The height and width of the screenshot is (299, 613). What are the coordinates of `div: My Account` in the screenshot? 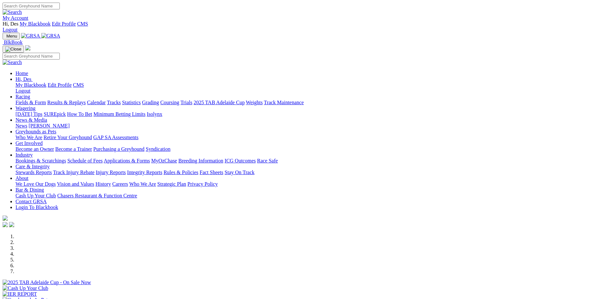 It's located at (306, 27).